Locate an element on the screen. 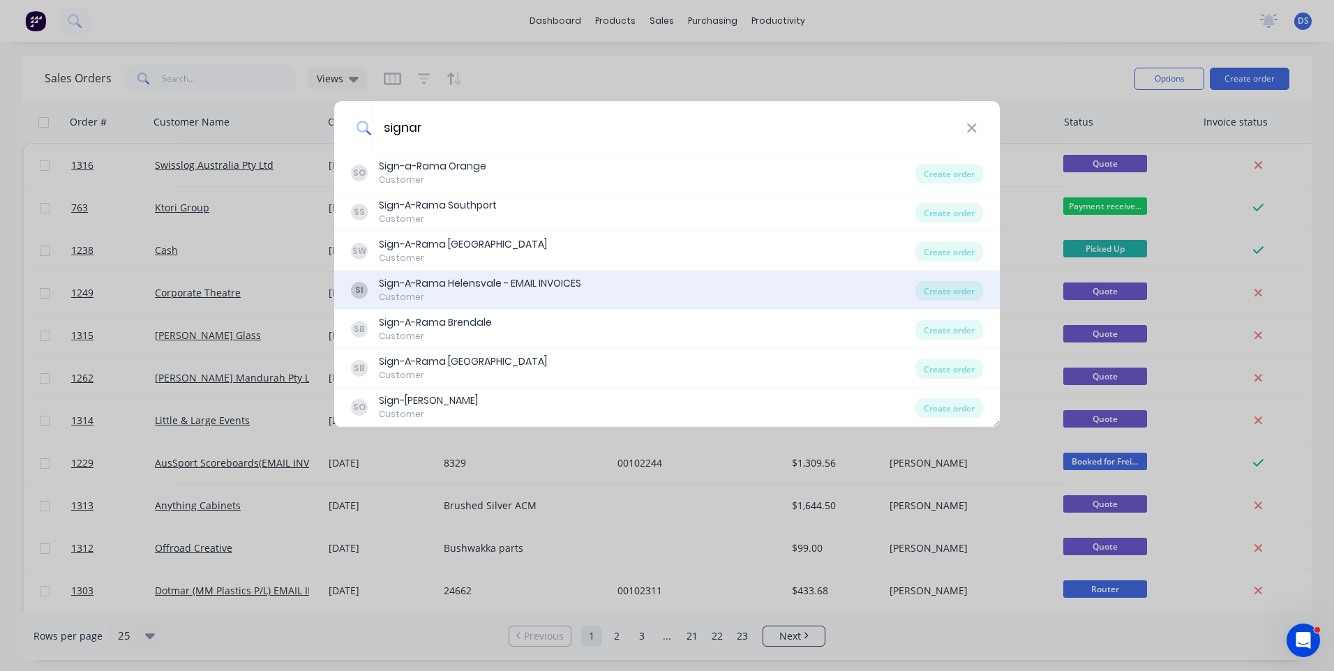 The image size is (1334, 671). div: Sign-A-Rama Southport is located at coordinates (437, 205).